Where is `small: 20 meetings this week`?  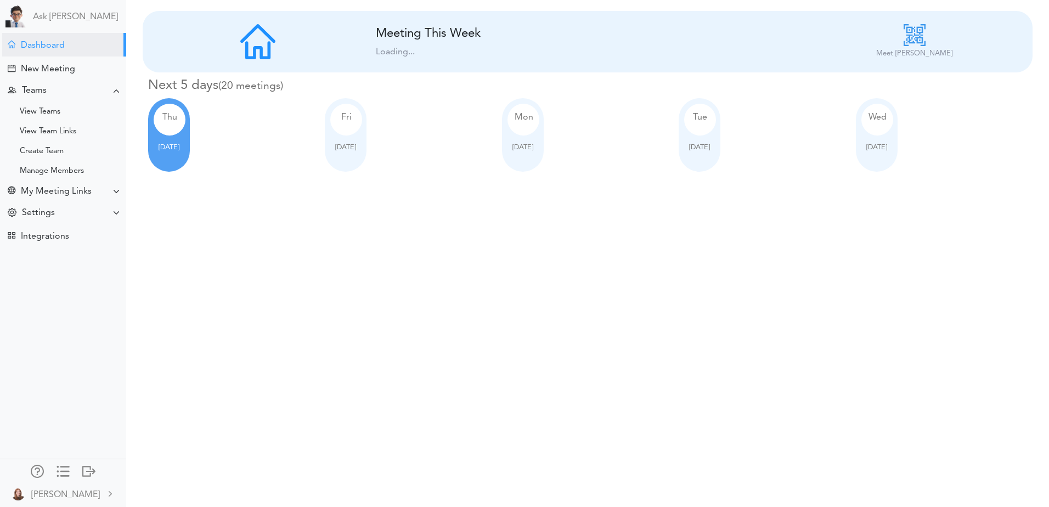 small: 20 meetings this week is located at coordinates (251, 86).